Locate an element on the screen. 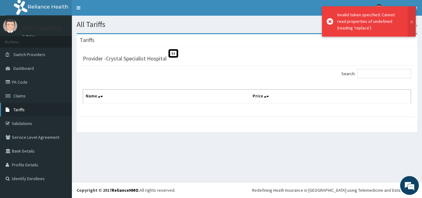 Image resolution: width=422 pixels, height=198 pixels. span: Tariffs is located at coordinates (19, 110).